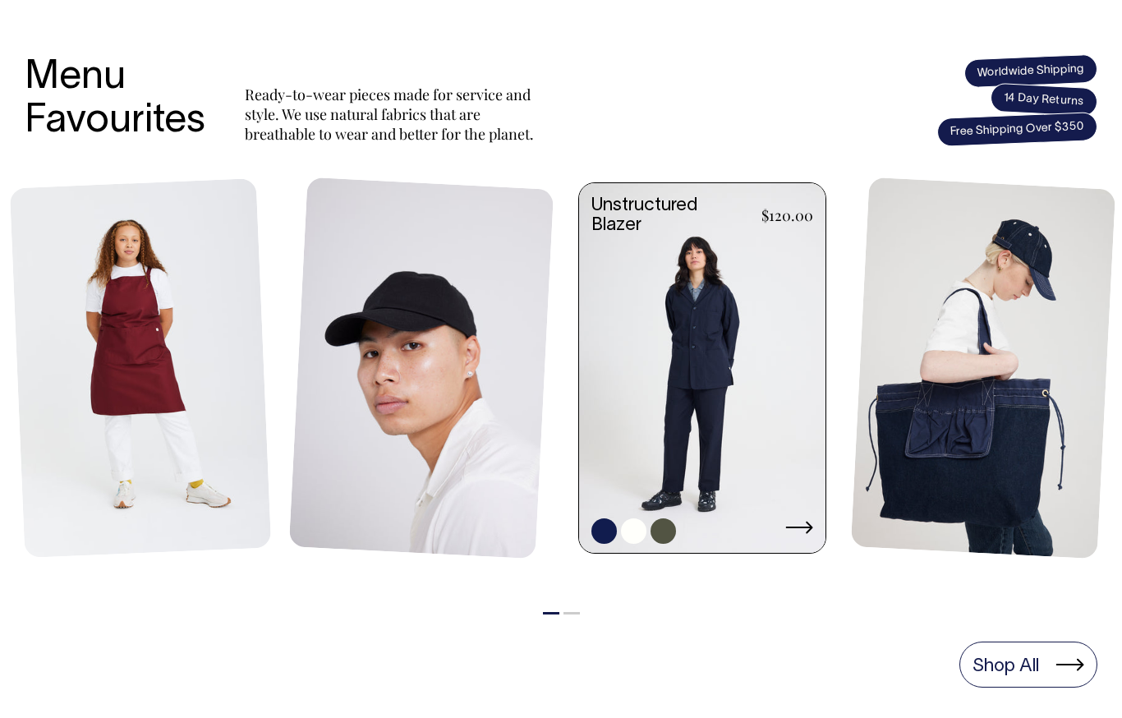  Describe the element at coordinates (1030, 71) in the screenshot. I see `span: Worldwide Shipping` at that location.